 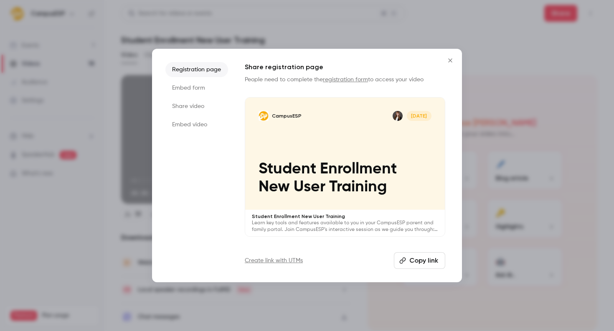 What do you see at coordinates (197, 88) in the screenshot?
I see `li: Embed form` at bounding box center [197, 88].